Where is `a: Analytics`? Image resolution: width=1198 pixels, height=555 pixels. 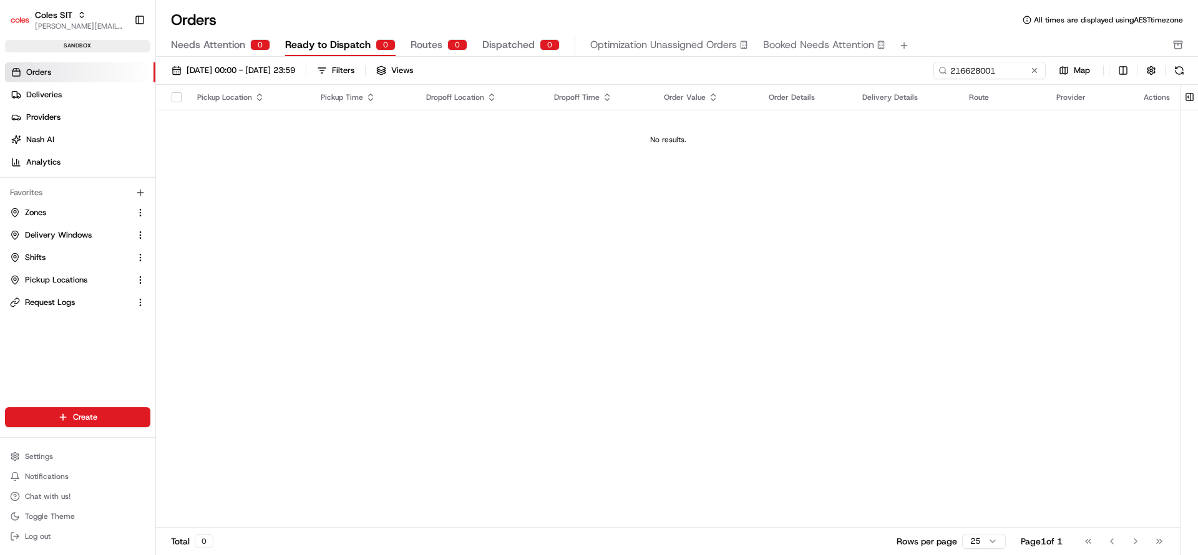
a: Analytics is located at coordinates (80, 162).